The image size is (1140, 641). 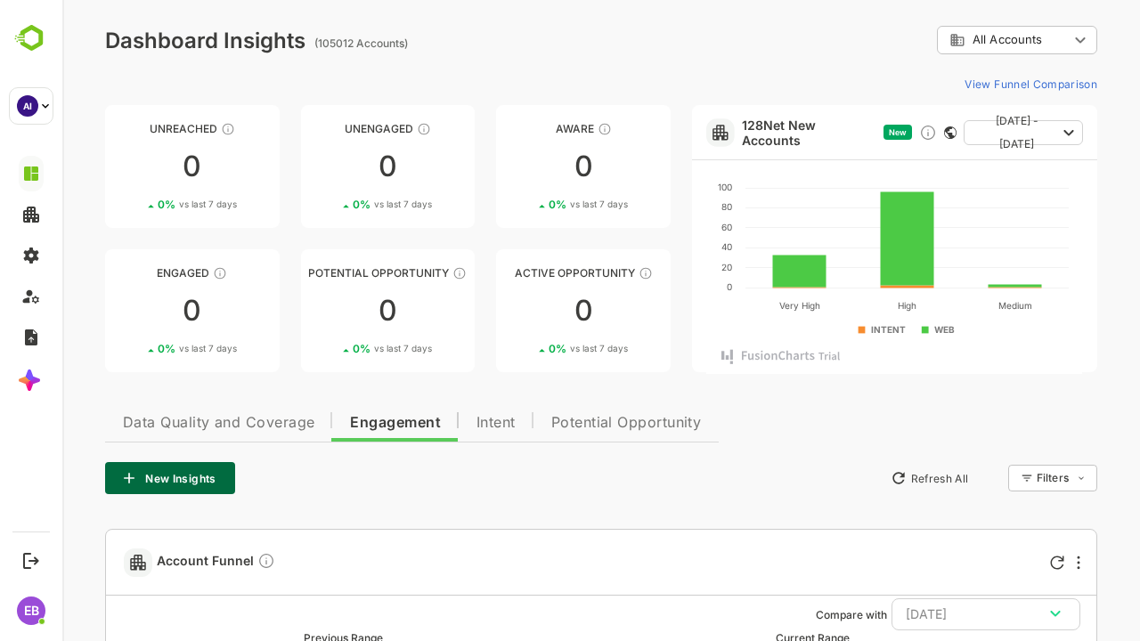 I want to click on div: Discover new ICP-fit accounts showing engagement — via intent surges, anonymous website visits, L..., so click(x=866, y=133).